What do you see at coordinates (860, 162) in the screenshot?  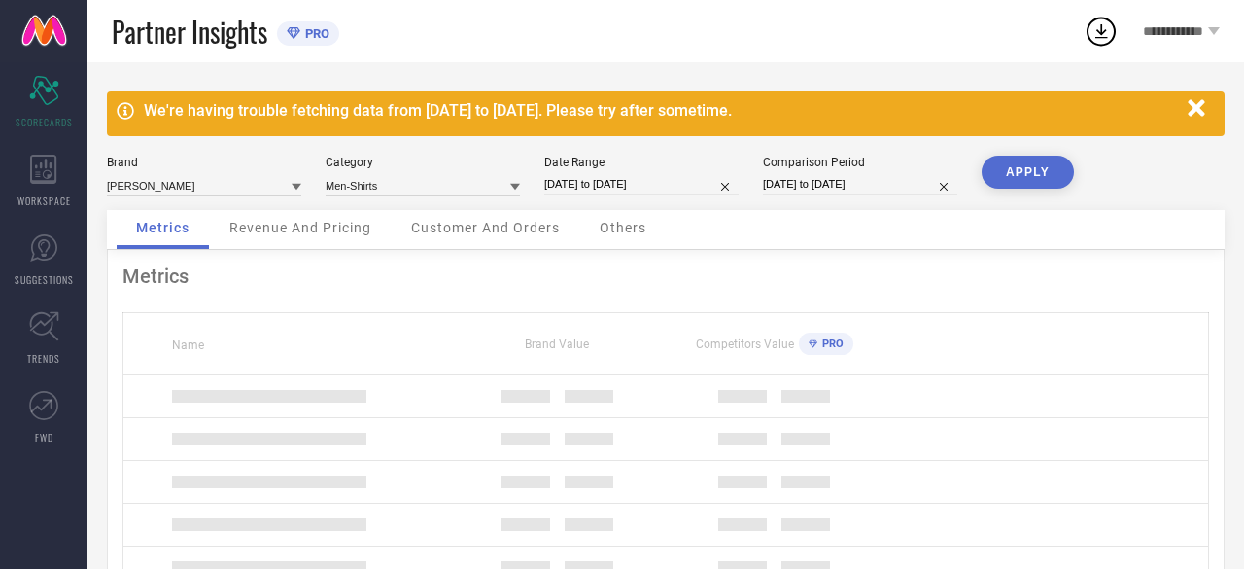 I see `div: Comparison Period` at bounding box center [860, 162].